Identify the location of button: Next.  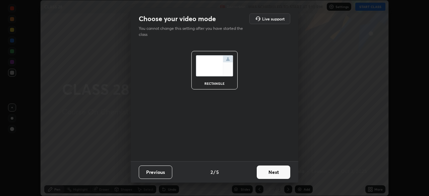
(274, 172).